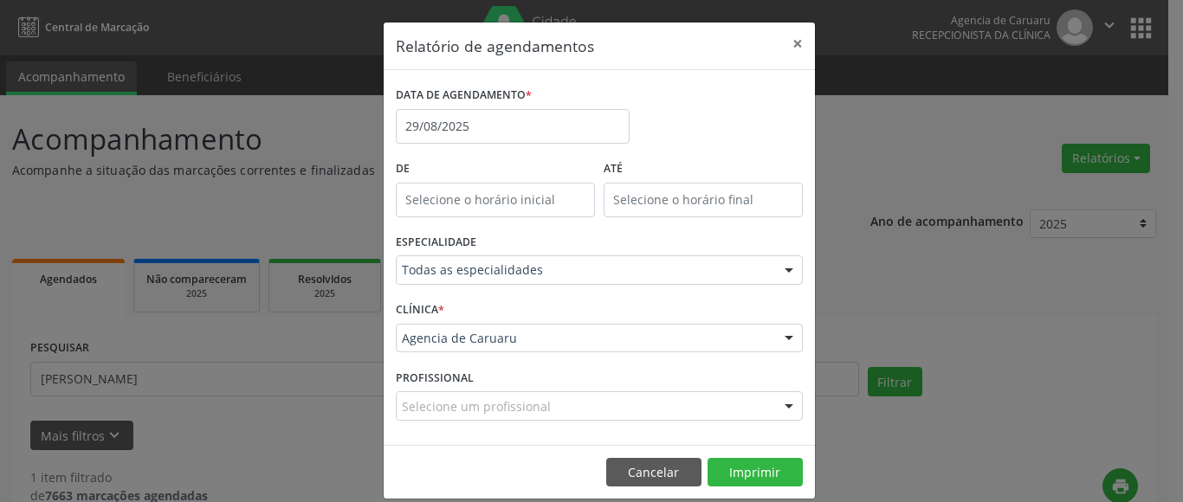 Image resolution: width=1183 pixels, height=502 pixels. What do you see at coordinates (585, 270) in the screenshot?
I see `span: Todas as especialidades` at bounding box center [585, 270].